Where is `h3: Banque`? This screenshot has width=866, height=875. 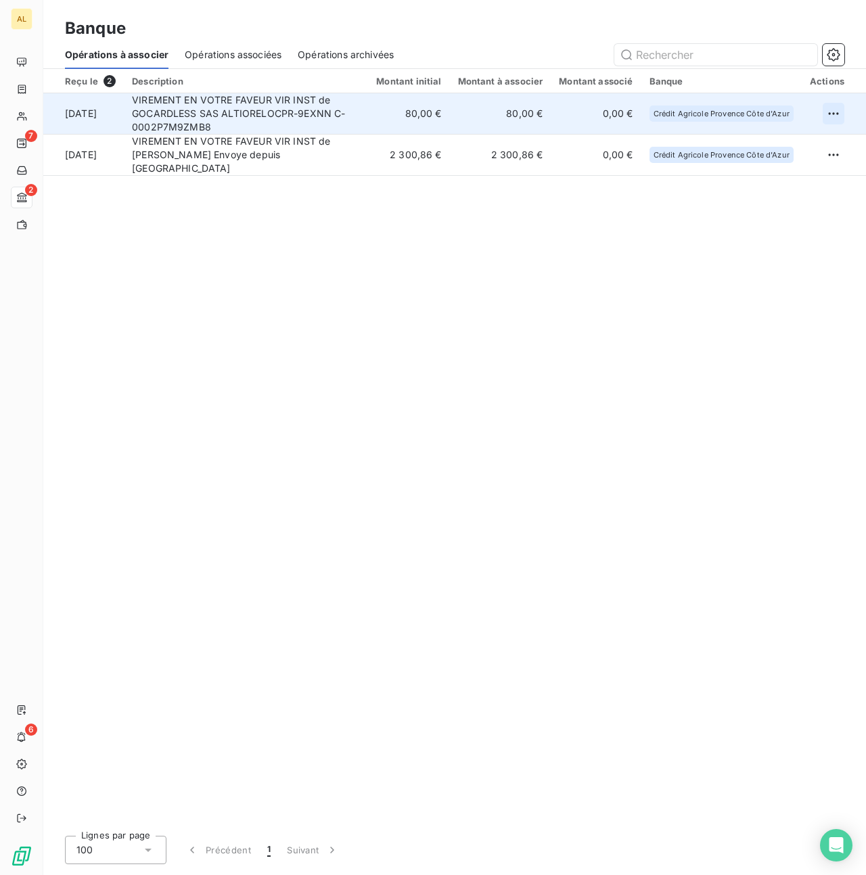 h3: Banque is located at coordinates (95, 28).